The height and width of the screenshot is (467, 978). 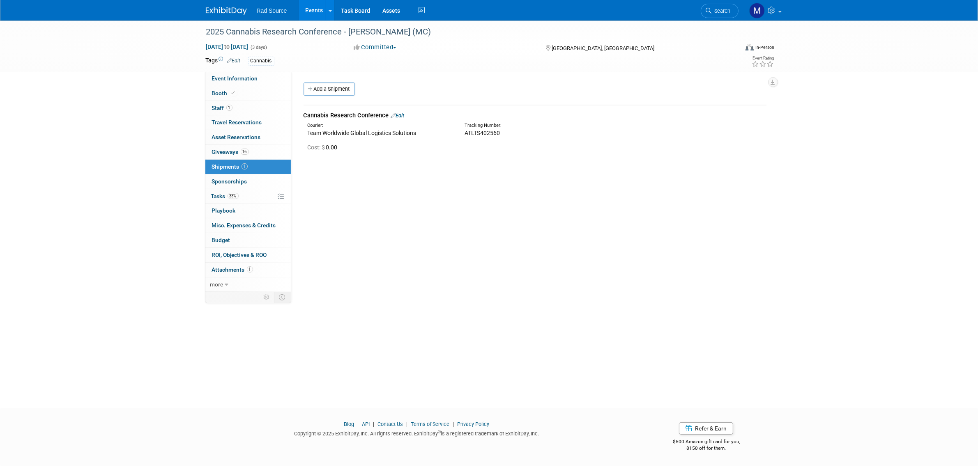 I want to click on div: Copyright © 2025 ExhibitDay, Inc. All rights reserved. ExhibitDay is a registered trademark of Ex..., so click(x=417, y=433).